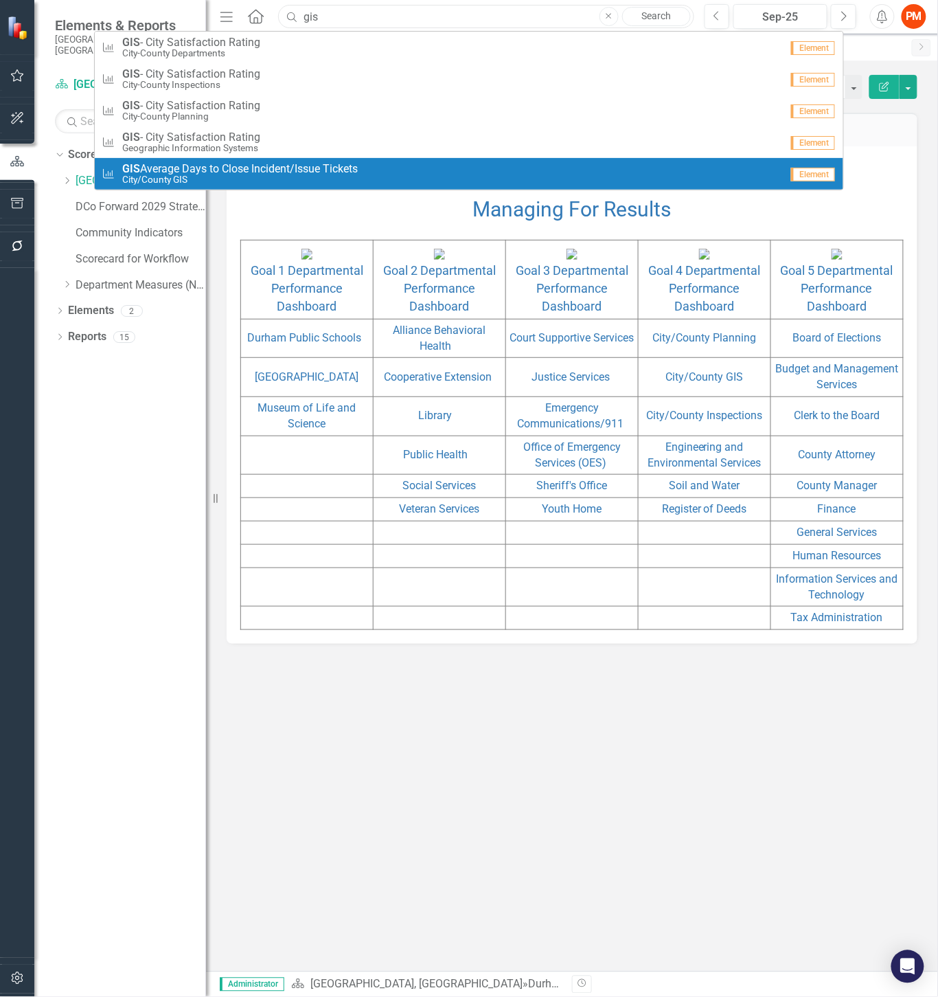 The width and height of the screenshot is (938, 997). What do you see at coordinates (914, 16) in the screenshot?
I see `button: PM` at bounding box center [914, 16].